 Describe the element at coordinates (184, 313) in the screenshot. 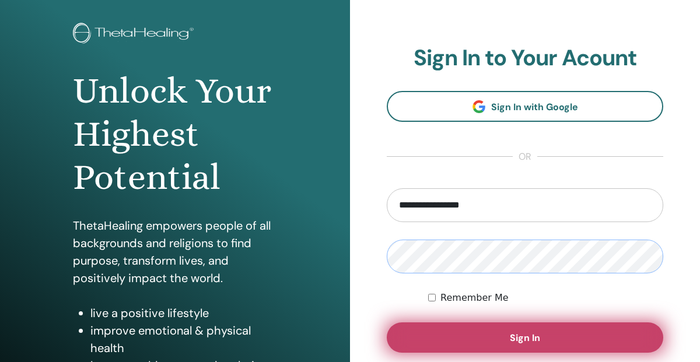

I see `li: live a positive lifestyle` at that location.